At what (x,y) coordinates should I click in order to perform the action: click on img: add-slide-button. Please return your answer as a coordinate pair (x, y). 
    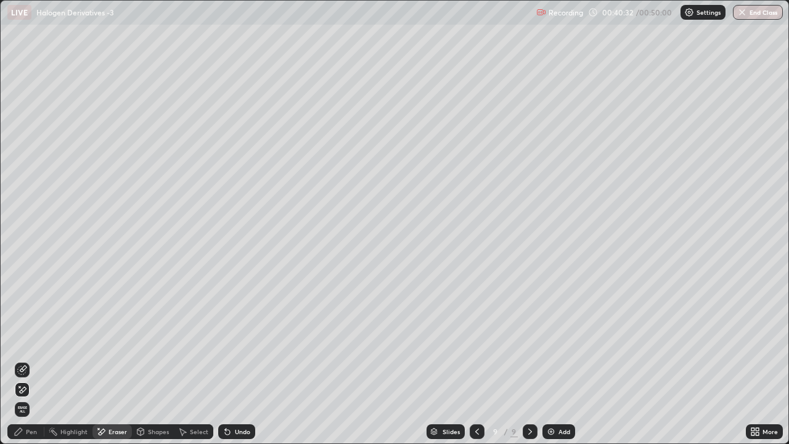
    Looking at the image, I should click on (551, 431).